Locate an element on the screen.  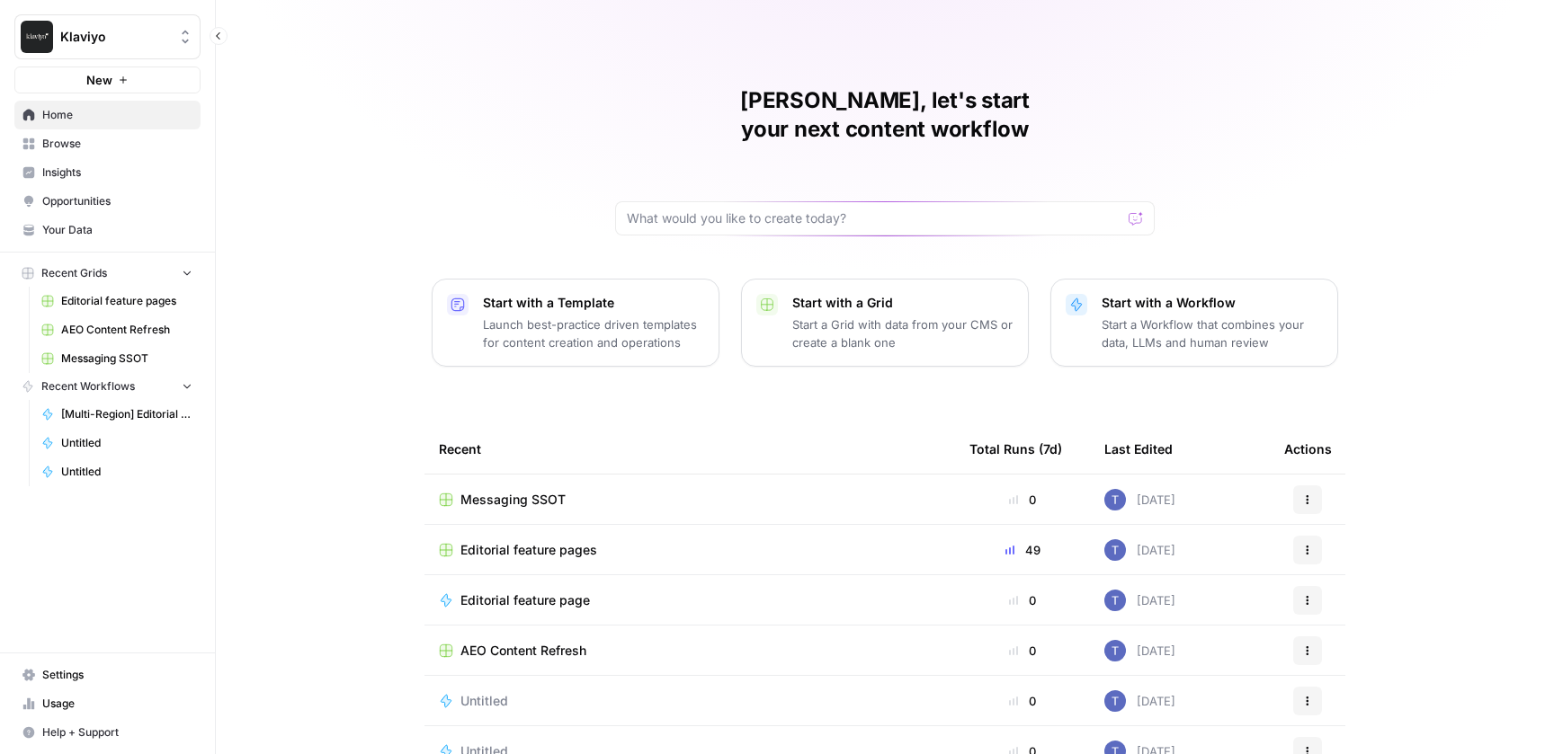
div: Recent is located at coordinates (690, 449).